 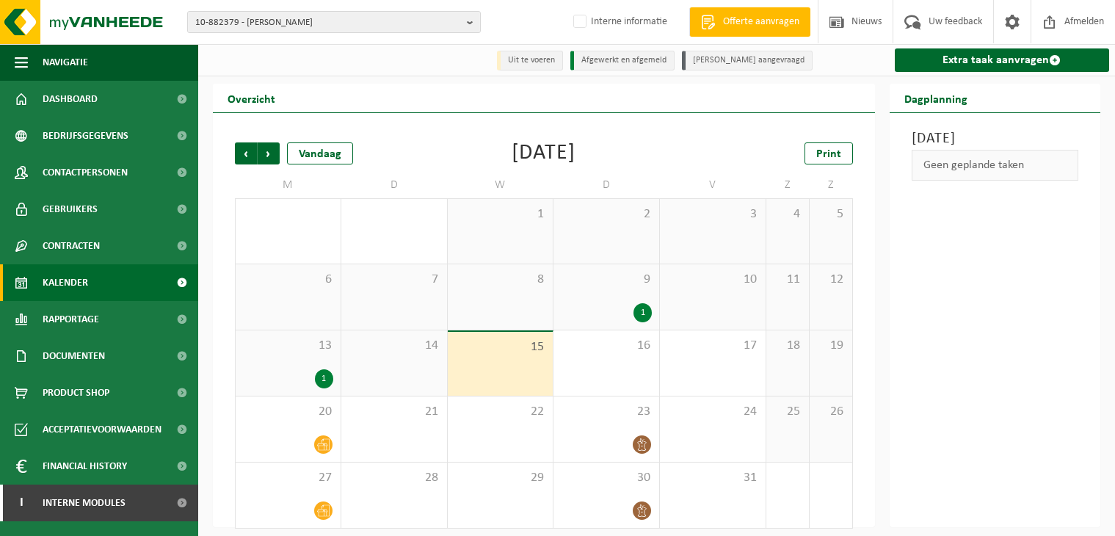 What do you see at coordinates (84, 503) in the screenshot?
I see `span: Interne modules` at bounding box center [84, 503].